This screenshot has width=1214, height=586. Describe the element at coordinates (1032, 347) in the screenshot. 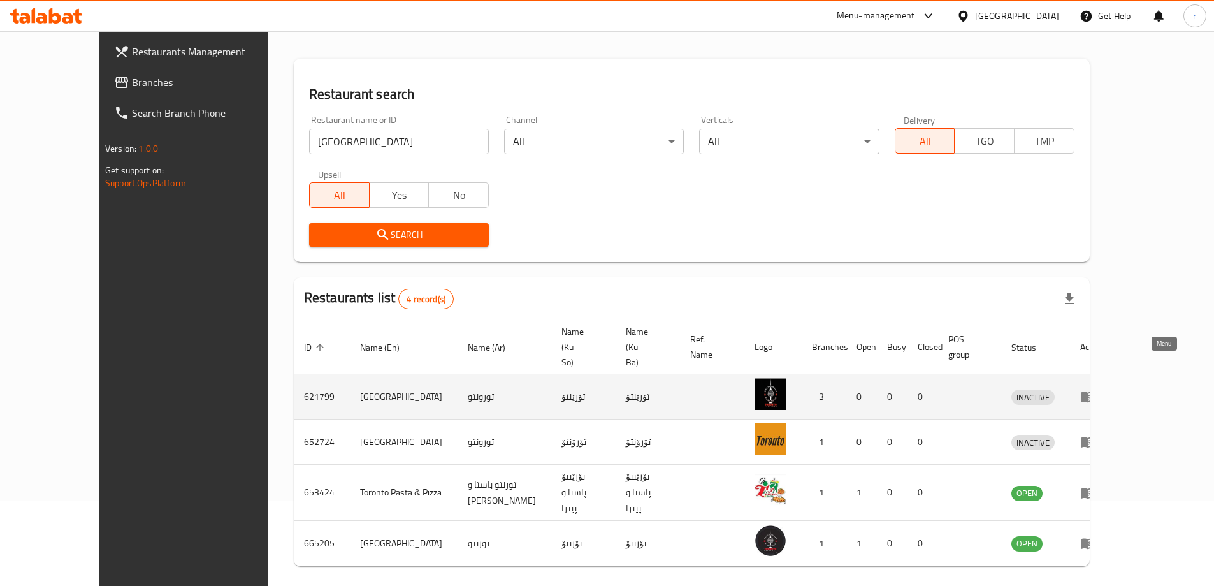

I see `span: Status` at that location.